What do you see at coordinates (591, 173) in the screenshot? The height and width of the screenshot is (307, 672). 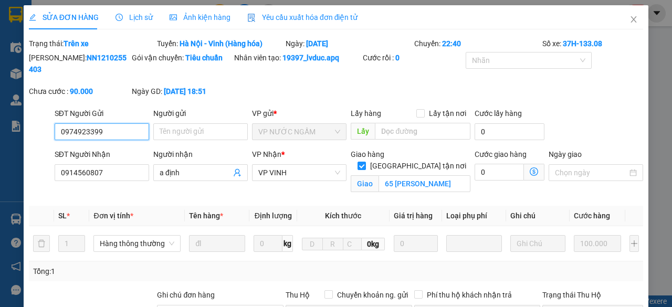 I see `input: Ngày giao` at bounding box center [591, 173].